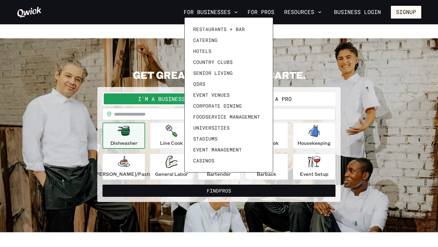 Image resolution: width=438 pixels, height=247 pixels. I want to click on span: Event Management, so click(218, 150).